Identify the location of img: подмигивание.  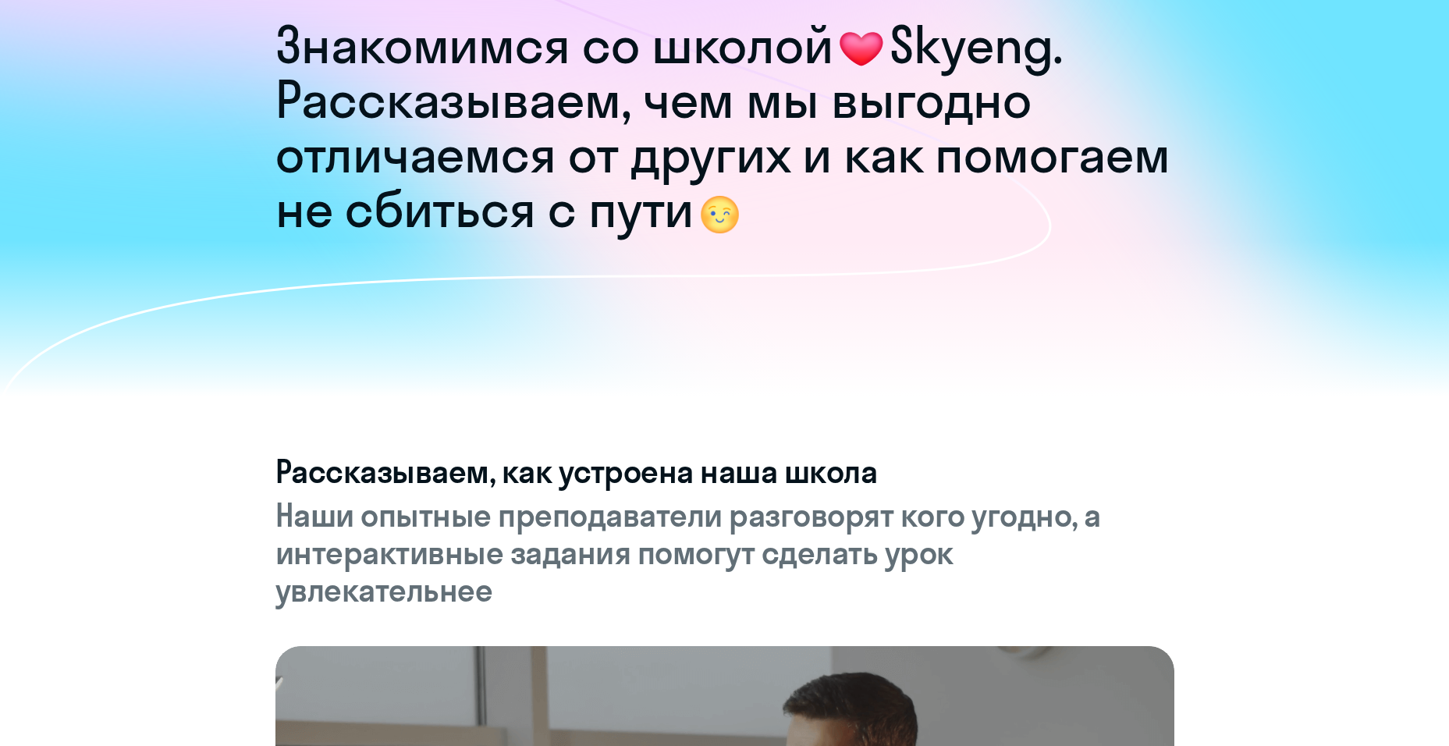
(719, 215).